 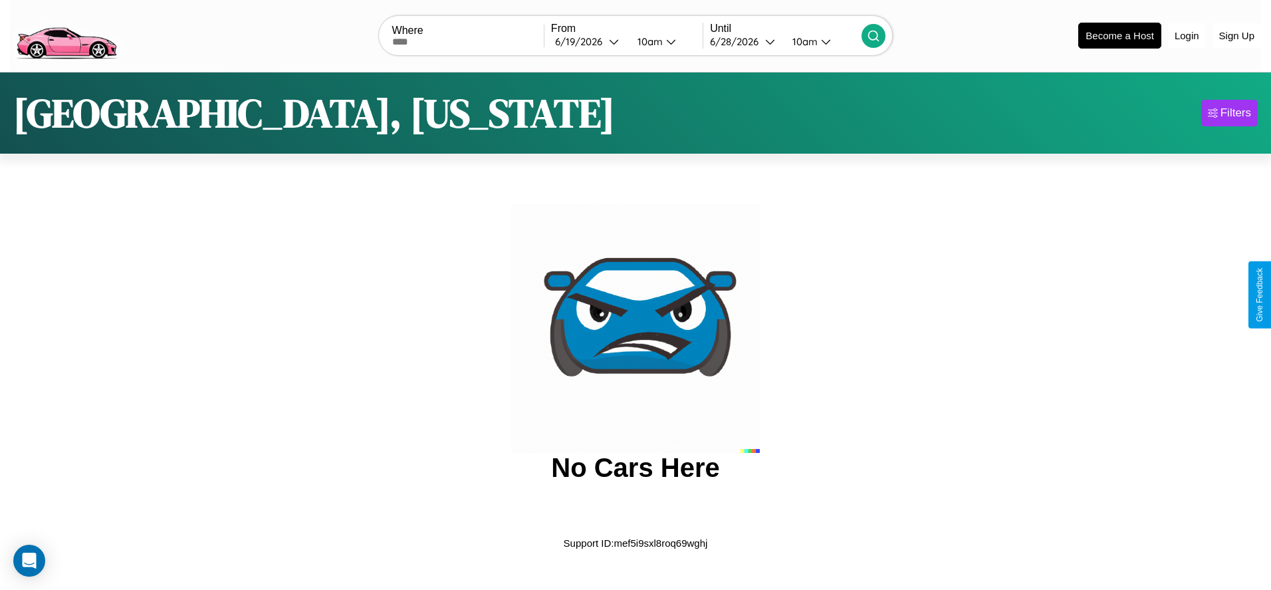 I want to click on button: Login, so click(x=1187, y=35).